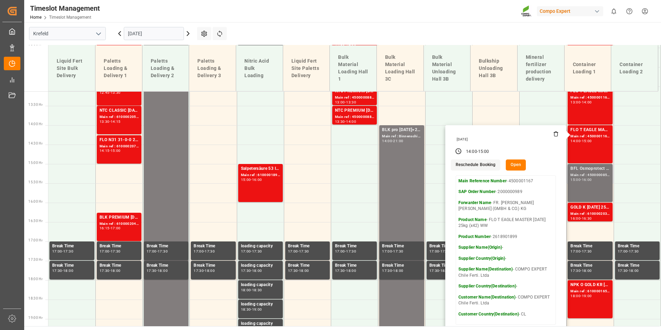 The width and height of the screenshot is (661, 330). Describe the element at coordinates (586, 218) in the screenshot. I see `div: 16:30` at that location.